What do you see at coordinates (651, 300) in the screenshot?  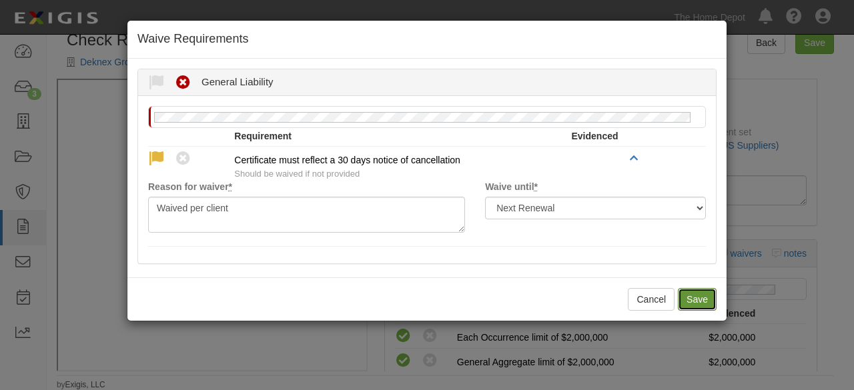 I see `button: Cancel` at bounding box center [651, 300].